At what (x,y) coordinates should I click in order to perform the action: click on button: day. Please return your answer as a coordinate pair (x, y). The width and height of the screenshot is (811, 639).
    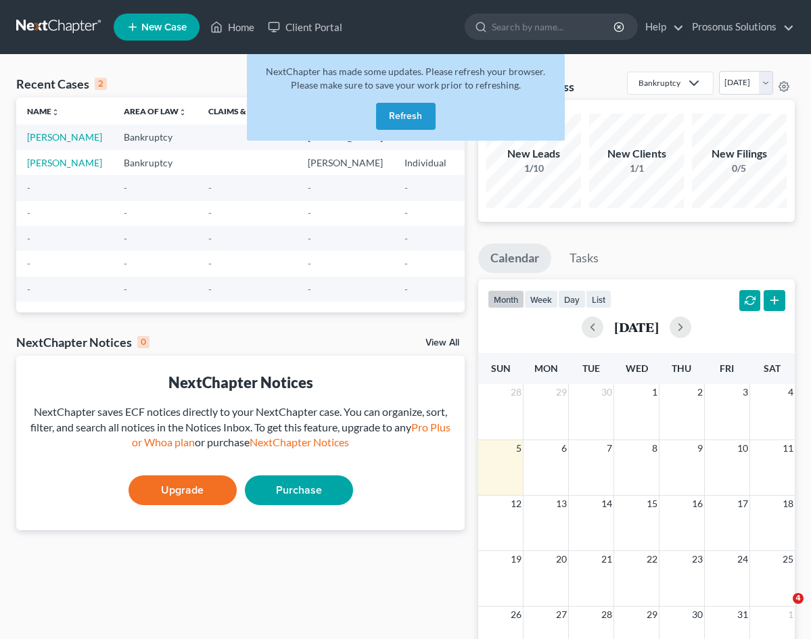
    Looking at the image, I should click on (572, 299).